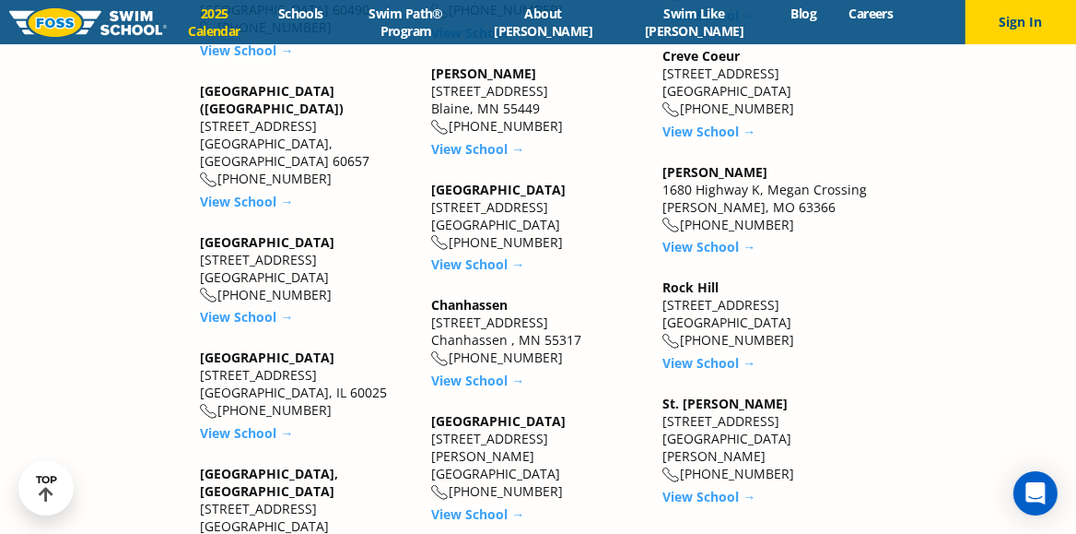  I want to click on a: Blog, so click(804, 13).